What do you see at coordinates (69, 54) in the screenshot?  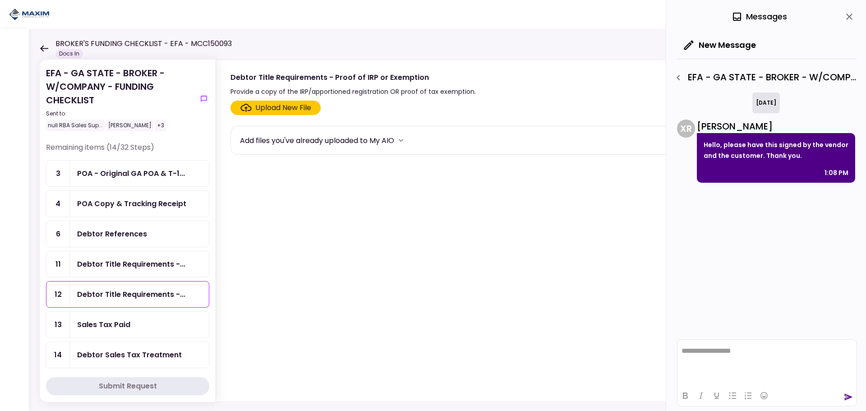 I see `div: Docs In` at bounding box center [69, 54].